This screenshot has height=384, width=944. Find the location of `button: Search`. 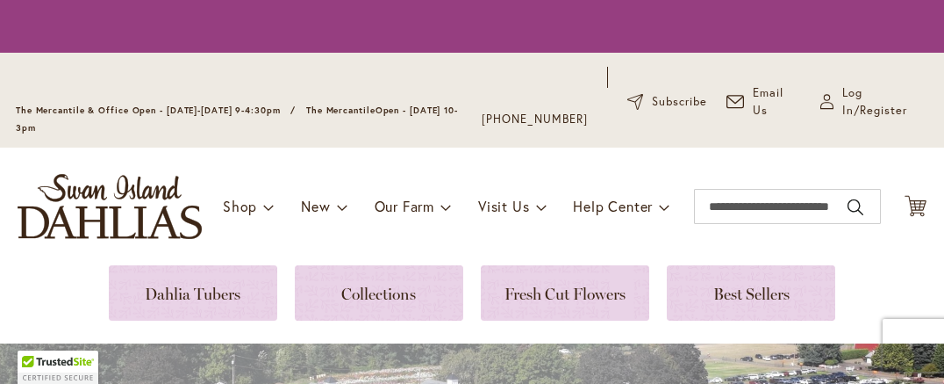

button: Search is located at coordinates (856, 207).